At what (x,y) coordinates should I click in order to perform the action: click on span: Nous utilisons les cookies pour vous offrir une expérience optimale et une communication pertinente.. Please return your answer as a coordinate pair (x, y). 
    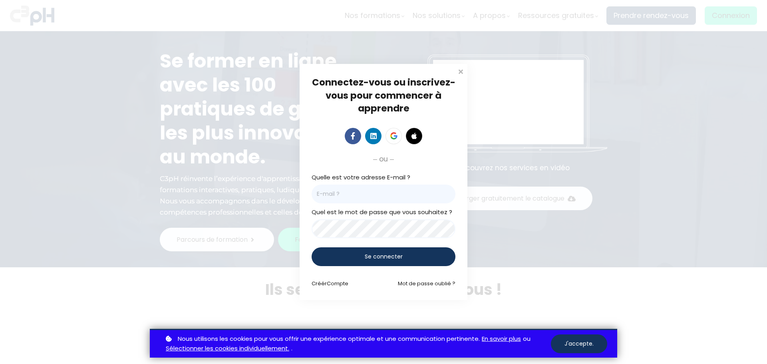
    Looking at the image, I should click on (329, 339).